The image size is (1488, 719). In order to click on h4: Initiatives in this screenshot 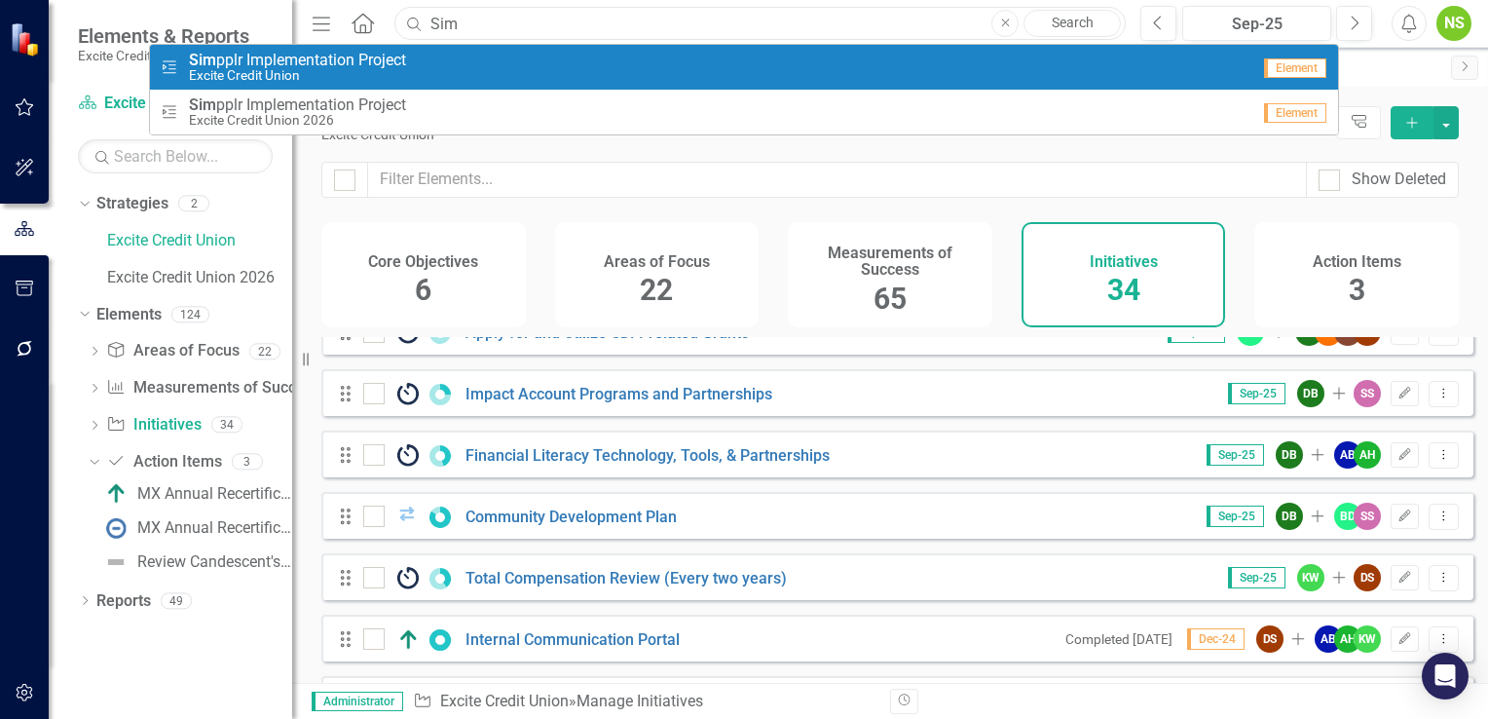, I will do `click(1124, 262)`.